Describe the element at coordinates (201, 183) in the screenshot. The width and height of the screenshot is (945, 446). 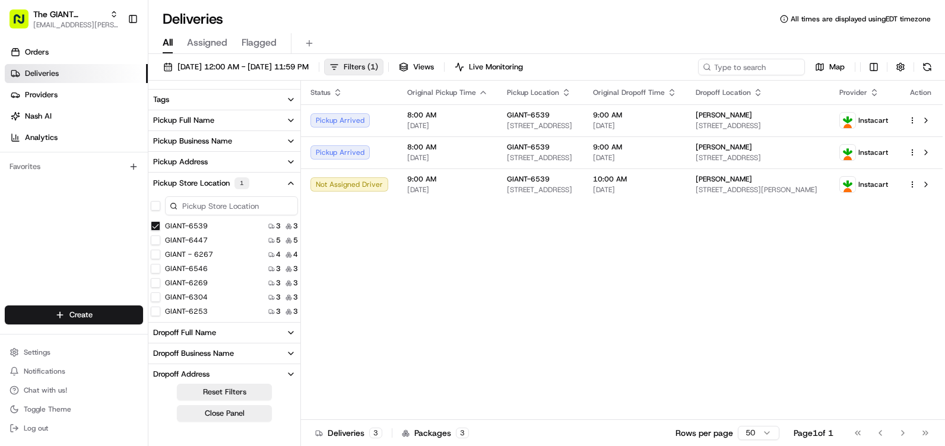
I see `div: Pickup Store Location` at that location.